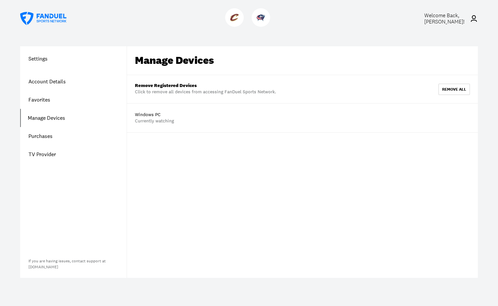  What do you see at coordinates (73, 118) in the screenshot?
I see `a: Manage Devices` at bounding box center [73, 118].